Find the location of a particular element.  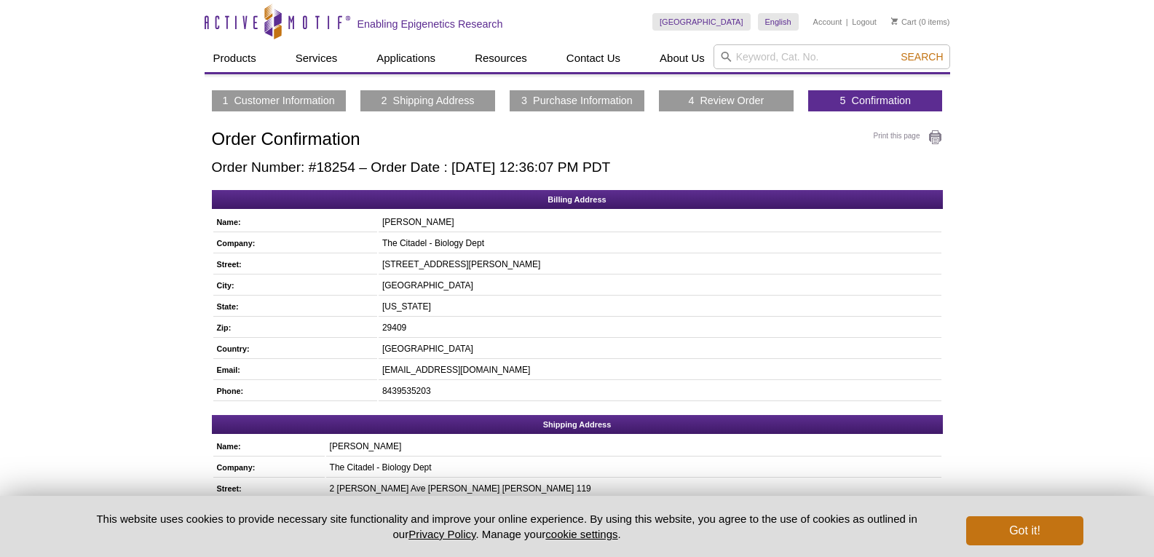

h2: Enabling Epigenetics Research is located at coordinates (430, 24).